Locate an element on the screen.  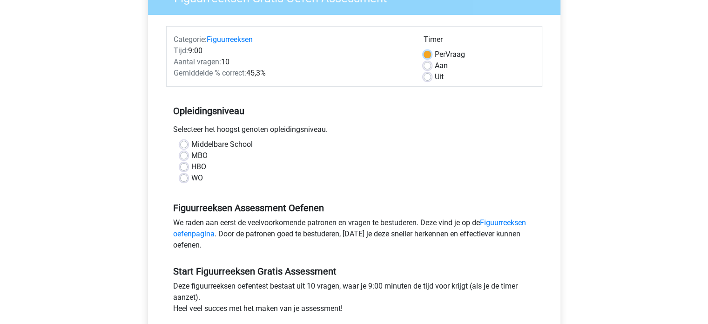
label: Aan is located at coordinates (441, 66).